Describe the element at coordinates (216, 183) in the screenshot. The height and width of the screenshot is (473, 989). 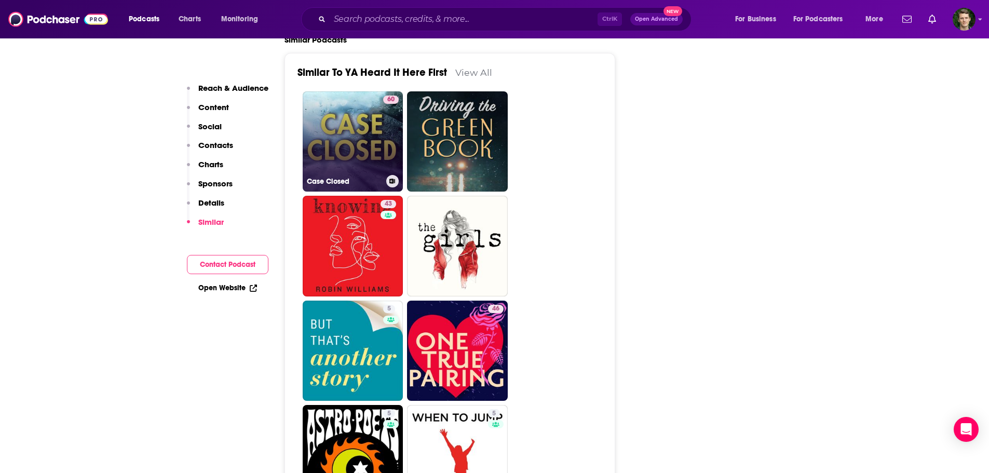
I see `p: Sponsors` at that location.